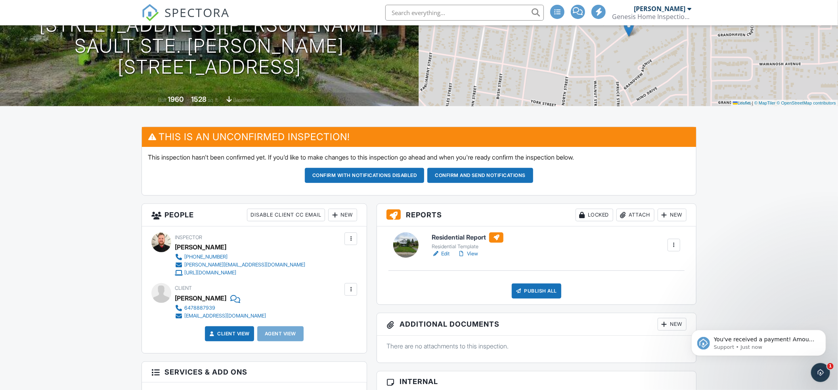 This screenshot has width=838, height=390. Describe the element at coordinates (220, 308) in the screenshot. I see `a: 6478887939` at that location.